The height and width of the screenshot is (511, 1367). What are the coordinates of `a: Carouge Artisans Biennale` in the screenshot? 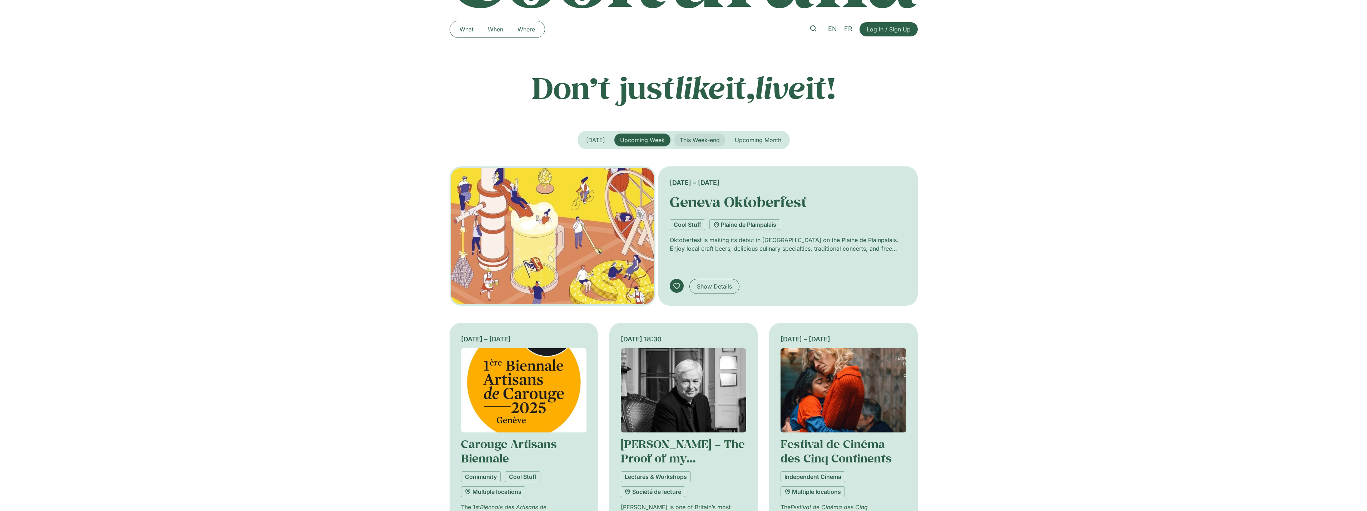 It's located at (509, 451).